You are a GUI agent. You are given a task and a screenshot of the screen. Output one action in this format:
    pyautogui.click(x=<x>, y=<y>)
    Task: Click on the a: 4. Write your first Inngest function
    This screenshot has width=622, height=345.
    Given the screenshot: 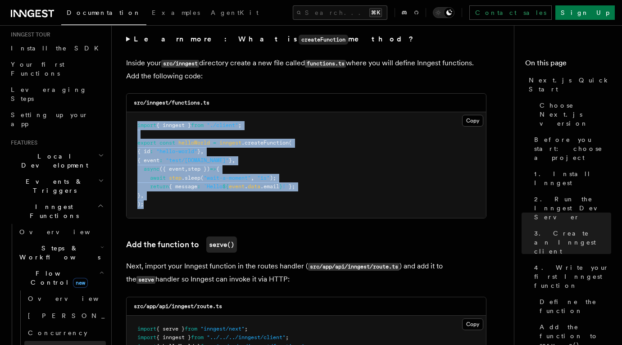 What is the action you would take?
    pyautogui.click(x=571, y=277)
    